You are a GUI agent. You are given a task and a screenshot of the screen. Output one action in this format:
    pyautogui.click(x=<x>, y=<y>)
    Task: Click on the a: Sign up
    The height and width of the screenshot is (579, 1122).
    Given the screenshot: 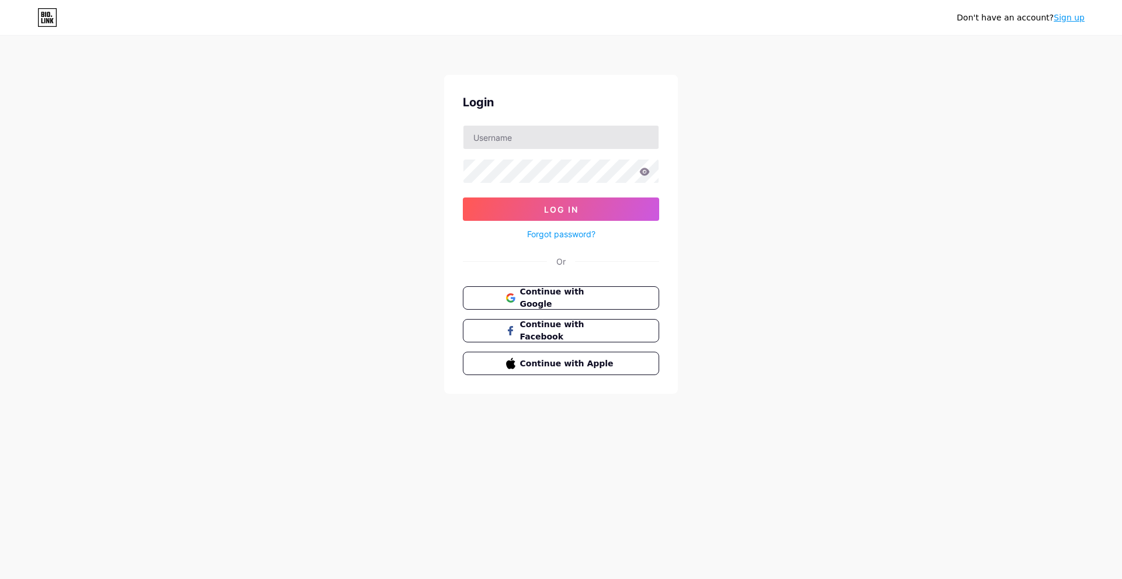 What is the action you would take?
    pyautogui.click(x=1069, y=18)
    